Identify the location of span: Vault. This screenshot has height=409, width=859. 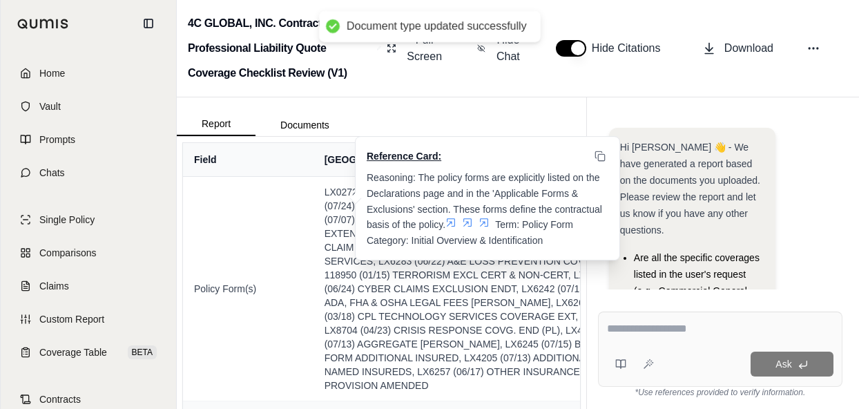
(50, 106).